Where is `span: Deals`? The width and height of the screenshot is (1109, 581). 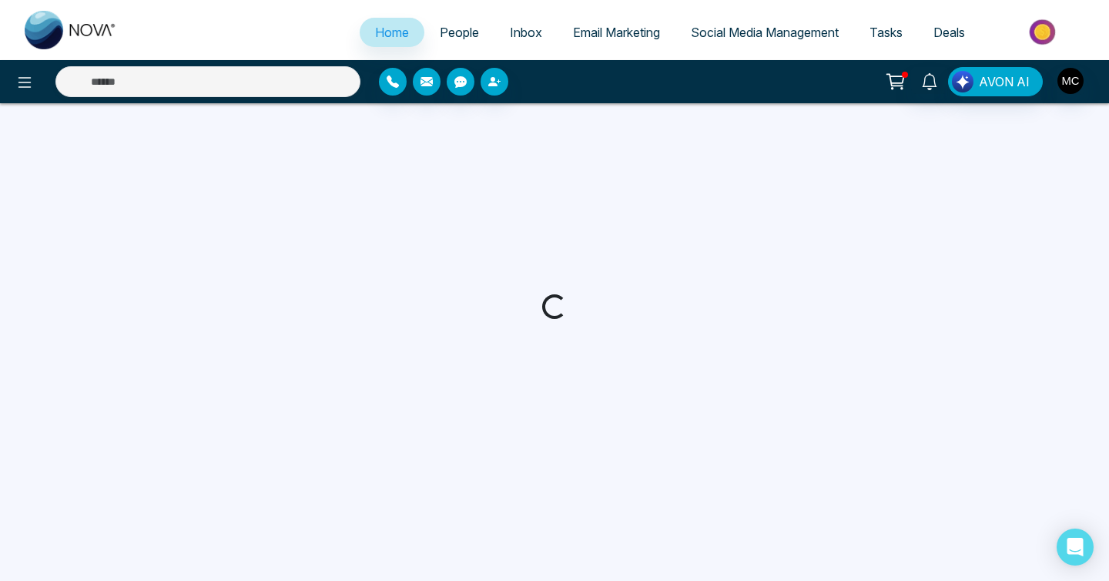 span: Deals is located at coordinates (949, 32).